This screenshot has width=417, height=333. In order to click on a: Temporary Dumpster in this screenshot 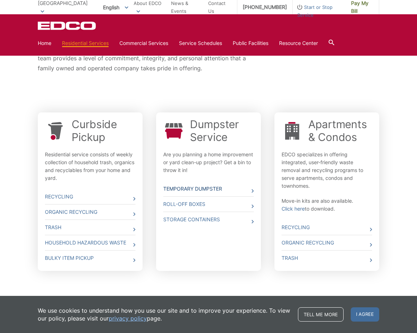, I will do `click(208, 189)`.